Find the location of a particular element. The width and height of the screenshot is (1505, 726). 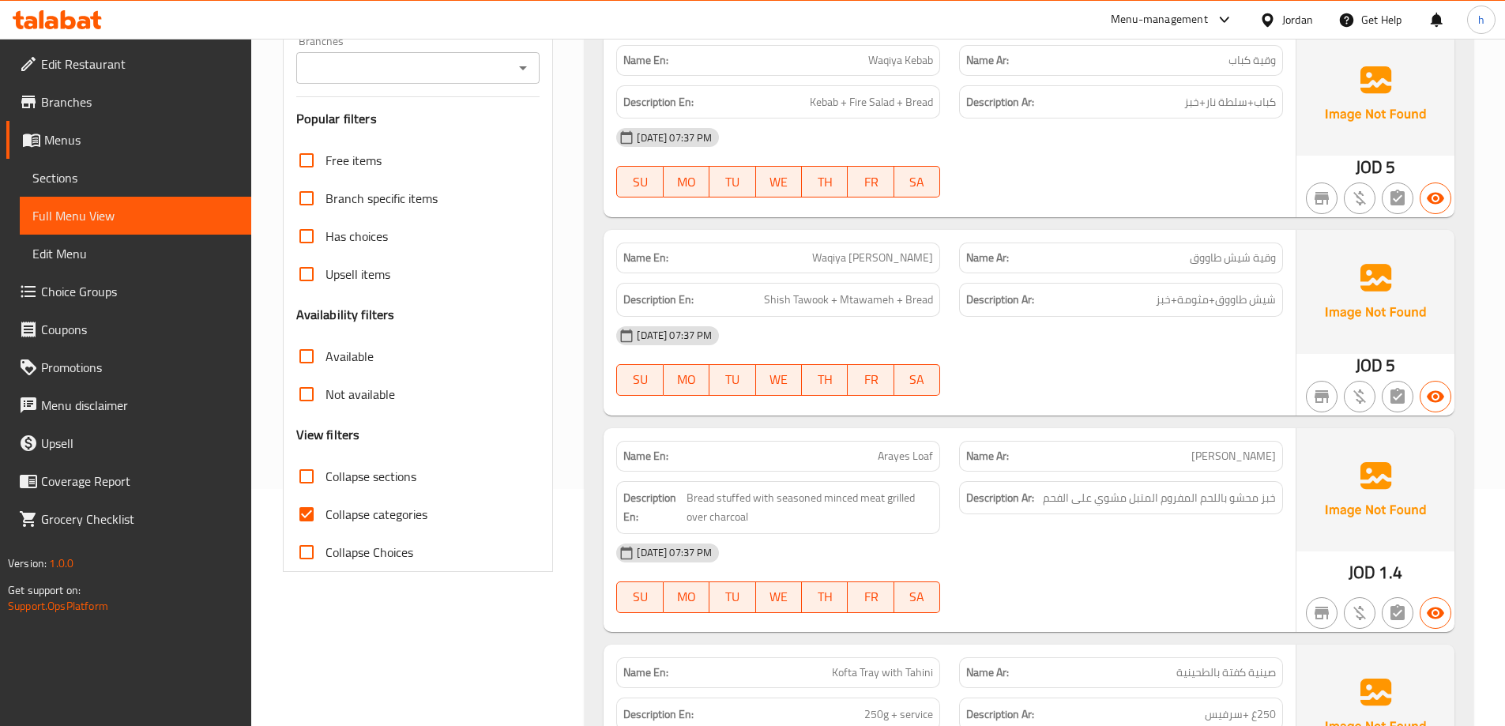

span: Menus is located at coordinates (141, 140).